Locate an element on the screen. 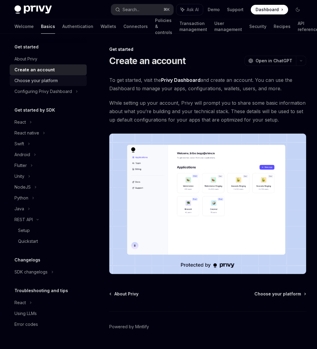  span: Open in ChatGPT is located at coordinates (274, 61).